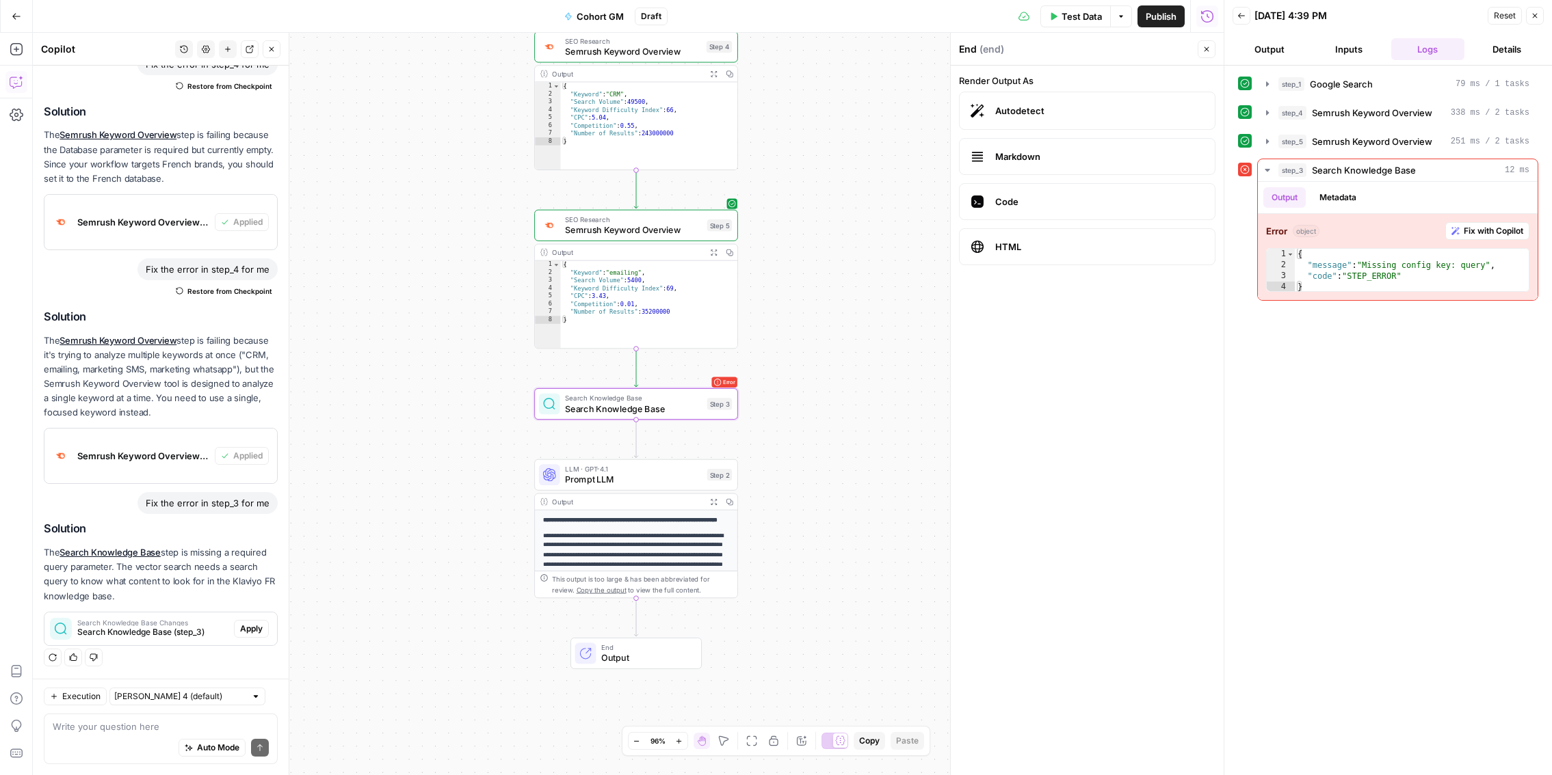  Describe the element at coordinates (719, 403) in the screenshot. I see `div: Step 3` at that location.